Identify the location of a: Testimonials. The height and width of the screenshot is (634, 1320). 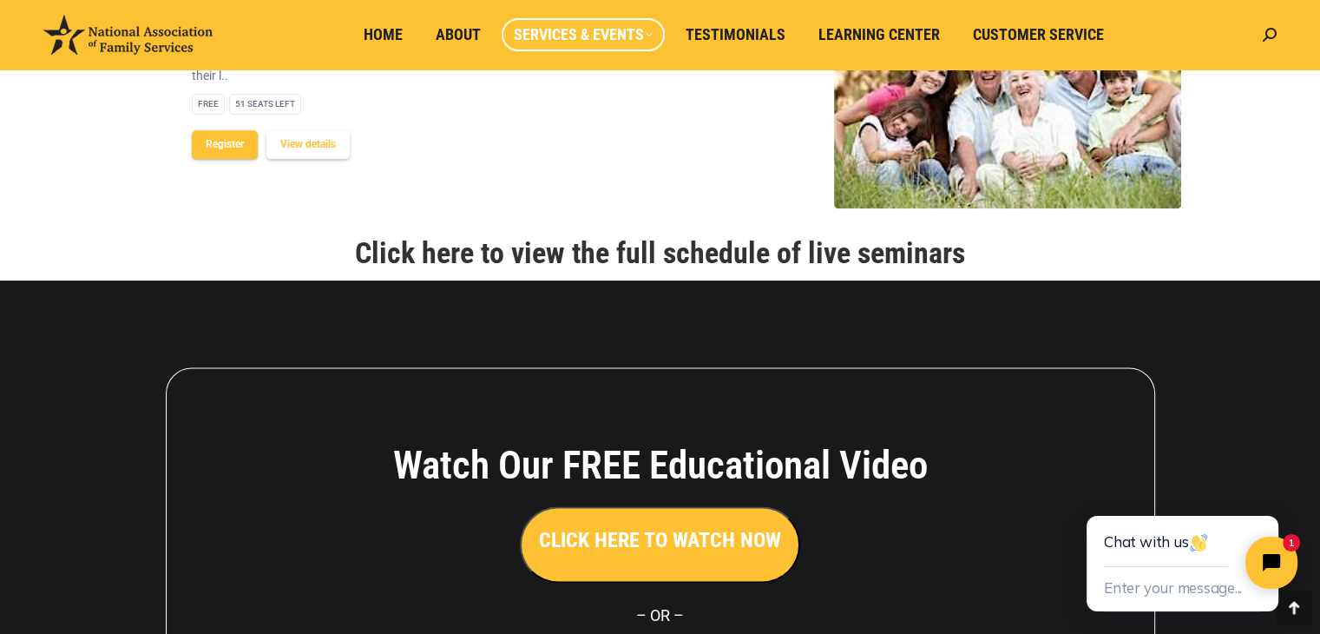
(735, 35).